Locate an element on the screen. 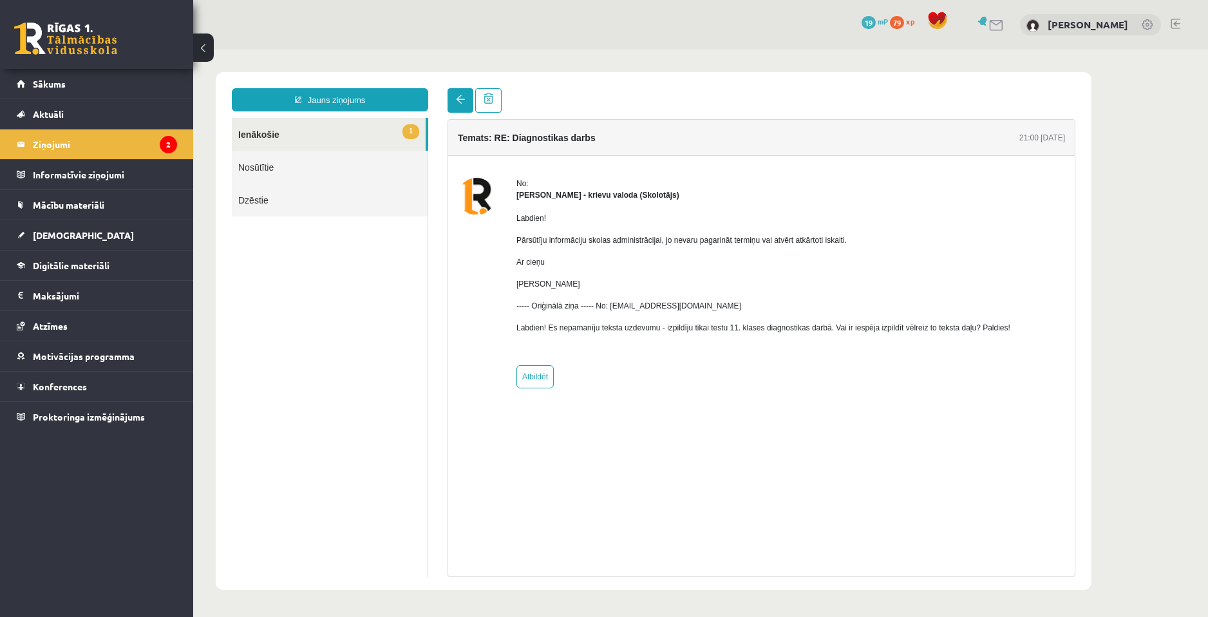 This screenshot has width=1208, height=617. span: Motivācijas programma is located at coordinates (84, 356).